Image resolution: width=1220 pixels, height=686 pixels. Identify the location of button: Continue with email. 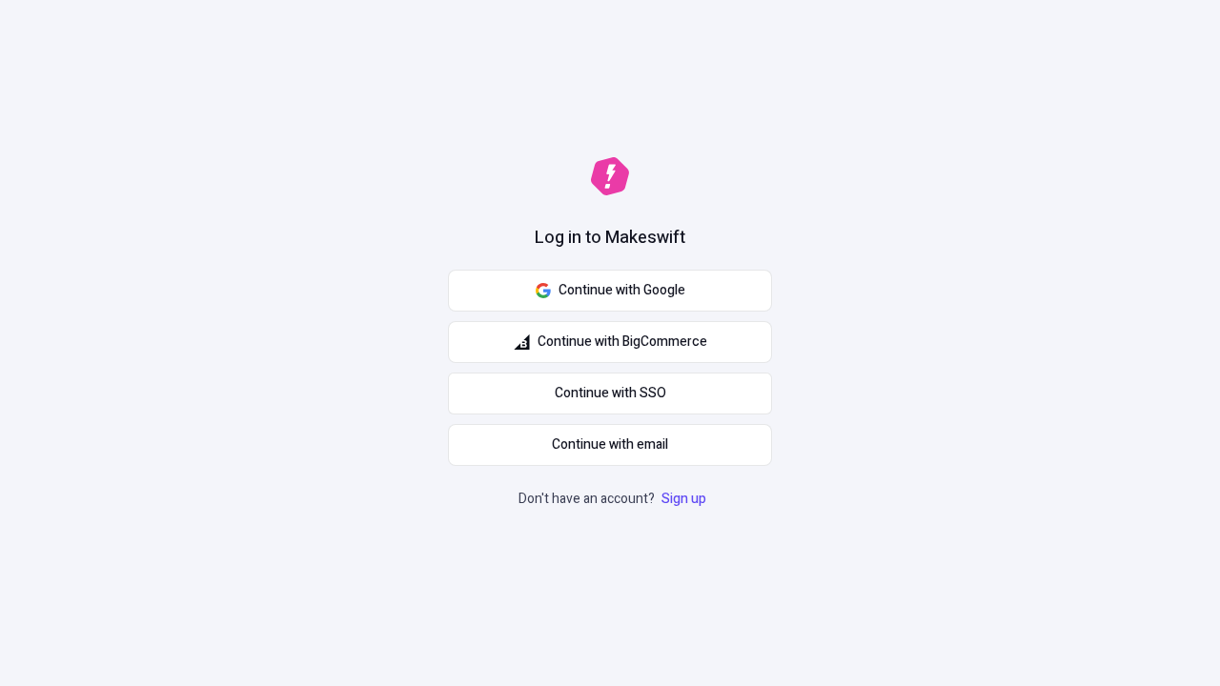
(610, 445).